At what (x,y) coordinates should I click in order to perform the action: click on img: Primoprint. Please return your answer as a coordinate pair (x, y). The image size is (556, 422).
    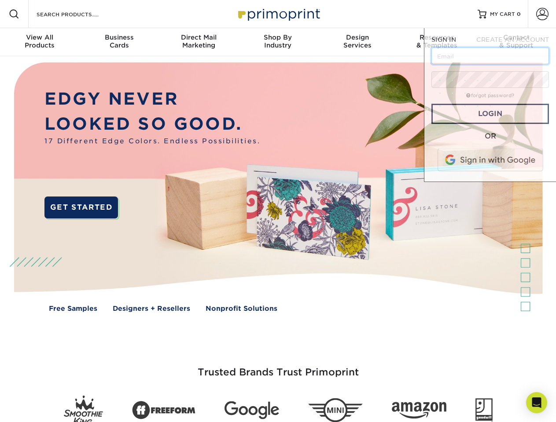
    Looking at the image, I should click on (278, 14).